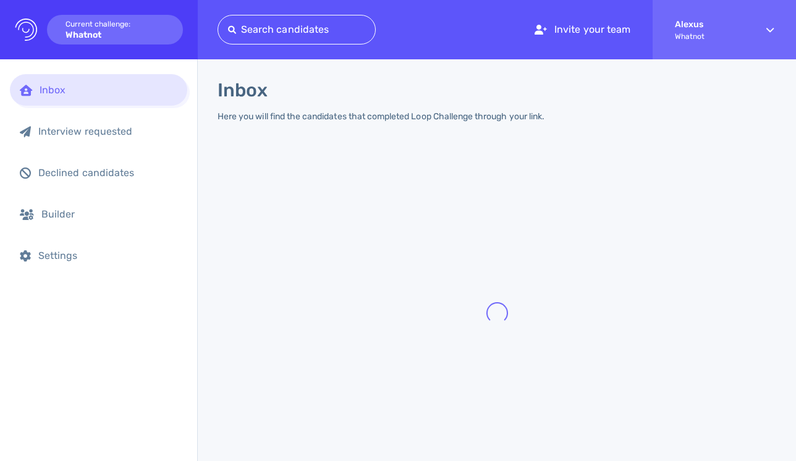  I want to click on div: Builder, so click(109, 214).